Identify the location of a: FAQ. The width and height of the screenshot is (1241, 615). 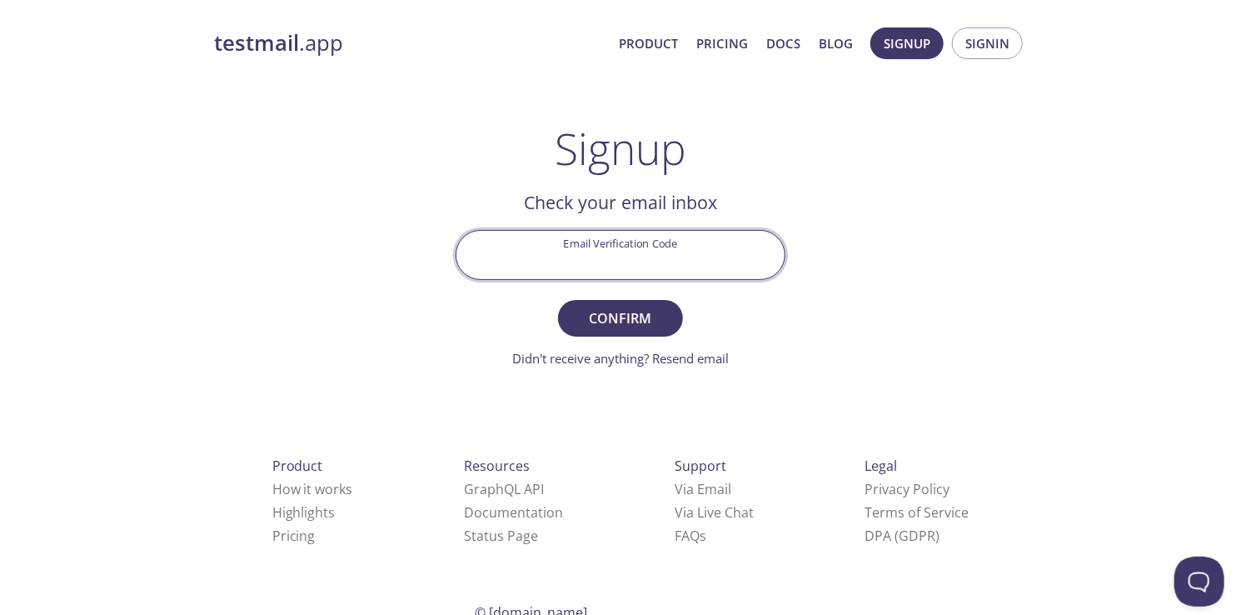
(690, 536).